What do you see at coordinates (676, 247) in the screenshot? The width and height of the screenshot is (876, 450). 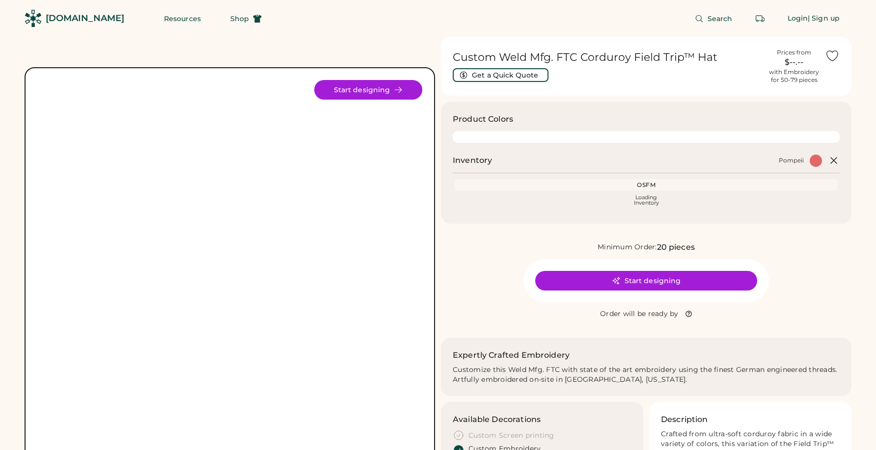 I see `div: 20 pieces` at bounding box center [676, 247].